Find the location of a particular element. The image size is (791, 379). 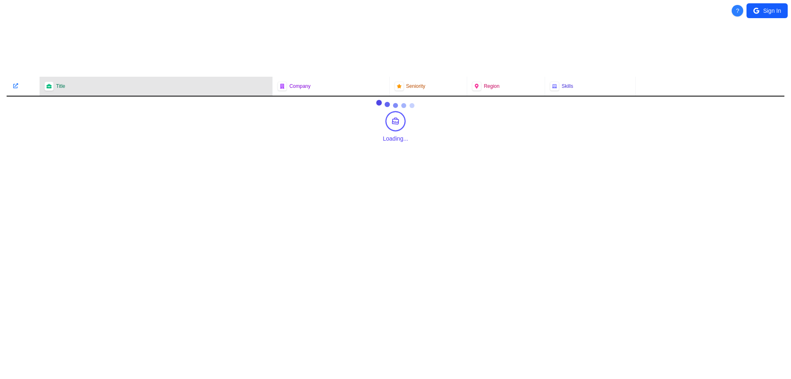

button: About Techjobs is located at coordinates (738, 11).